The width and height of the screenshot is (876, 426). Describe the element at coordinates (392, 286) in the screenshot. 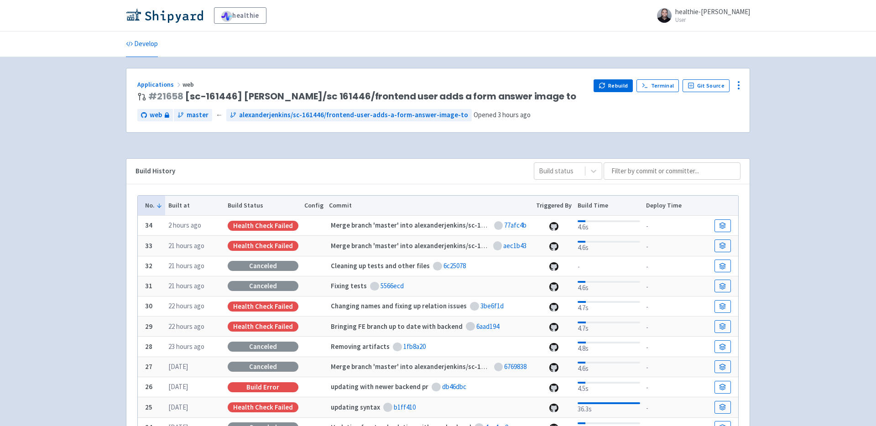

I see `a: 5566ecd` at that location.